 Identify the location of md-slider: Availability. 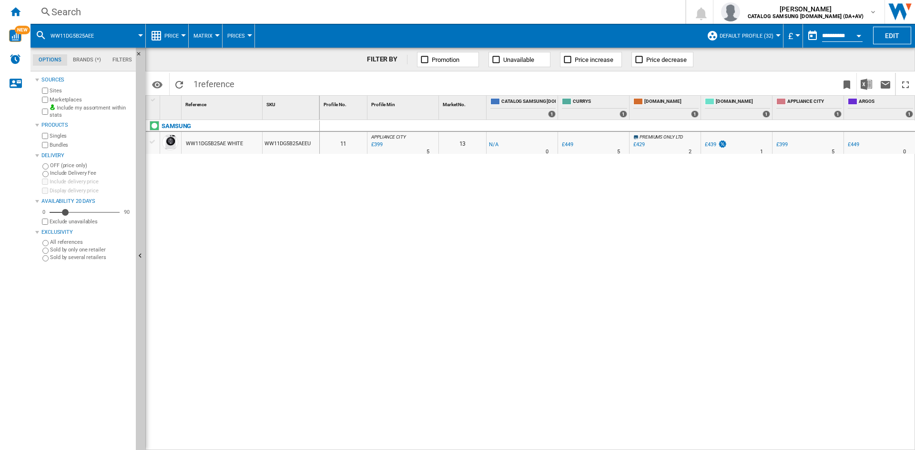
(84, 213).